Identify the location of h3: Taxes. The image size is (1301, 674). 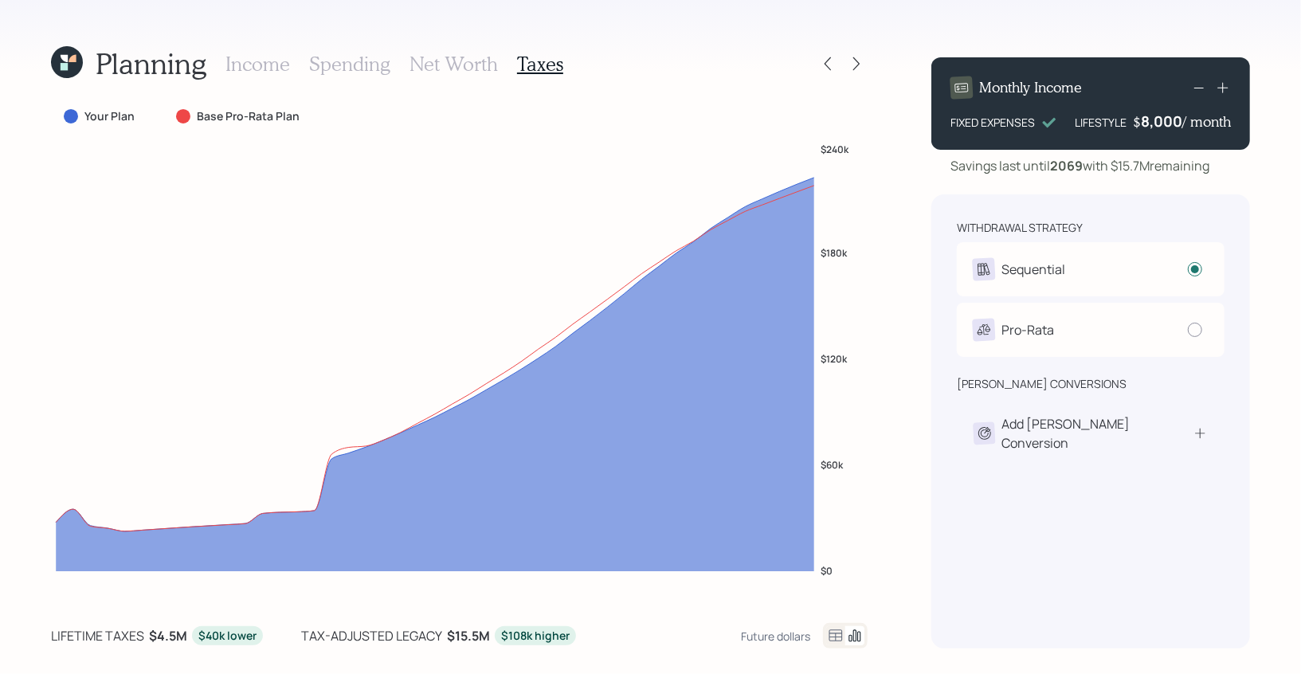
(540, 64).